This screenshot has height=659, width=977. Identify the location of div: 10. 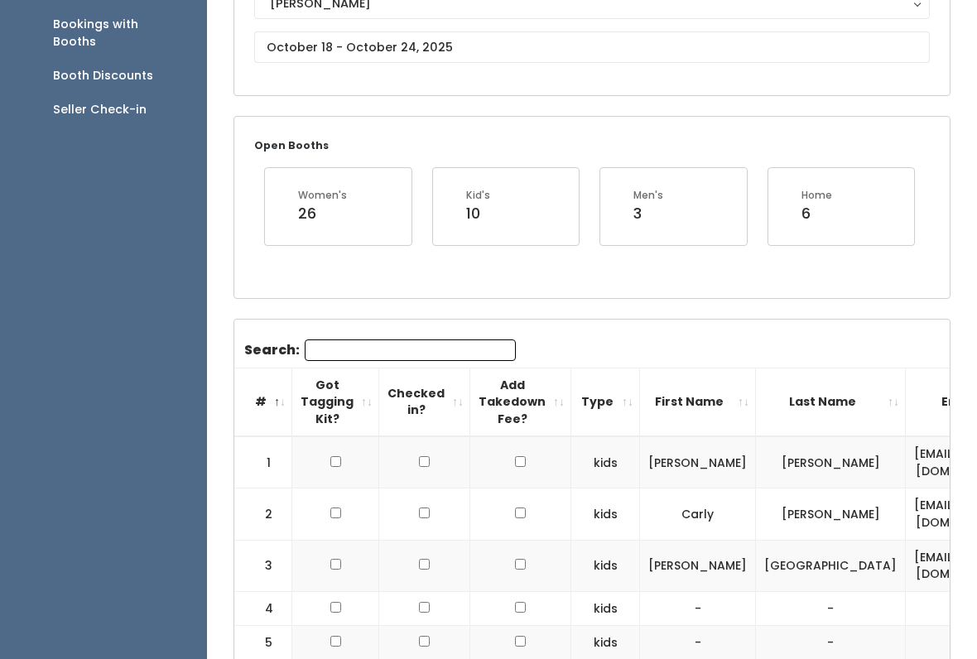
(478, 214).